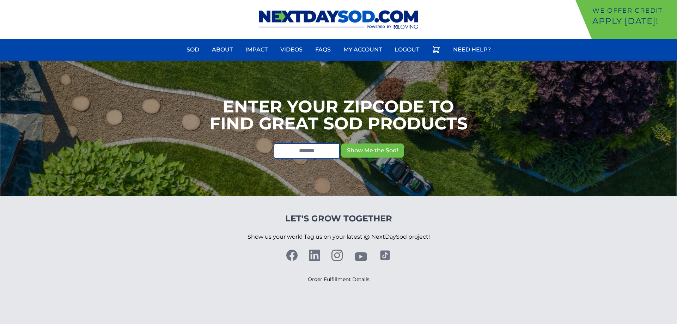  Describe the element at coordinates (633, 11) in the screenshot. I see `p: We offer Credit` at that location.